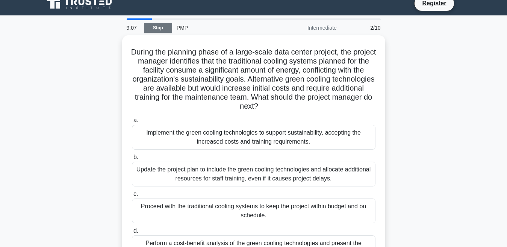  What do you see at coordinates (136, 157) in the screenshot?
I see `span: b.` at bounding box center [136, 157].